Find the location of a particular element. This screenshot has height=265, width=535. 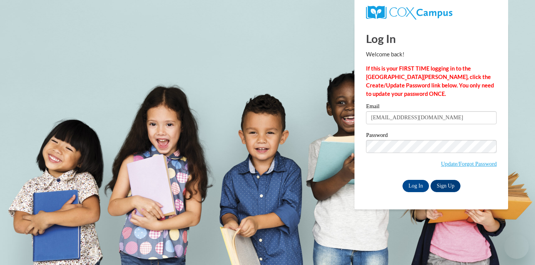

h1: Log In is located at coordinates (431, 38).